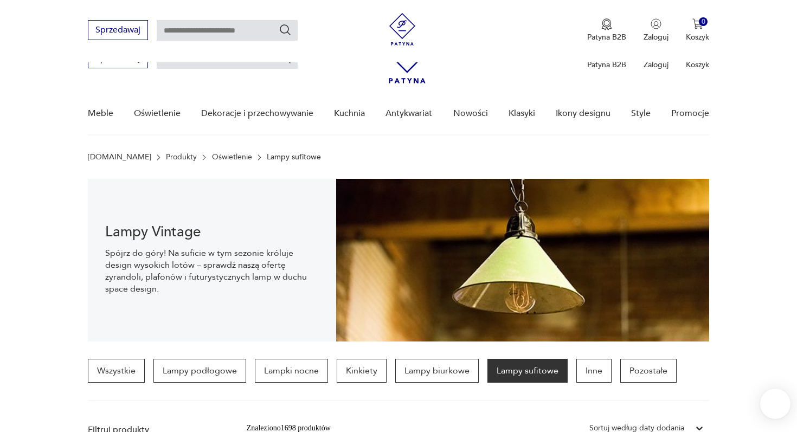 The width and height of the screenshot is (797, 432). I want to click on a: Lampy sufitowe, so click(528, 371).